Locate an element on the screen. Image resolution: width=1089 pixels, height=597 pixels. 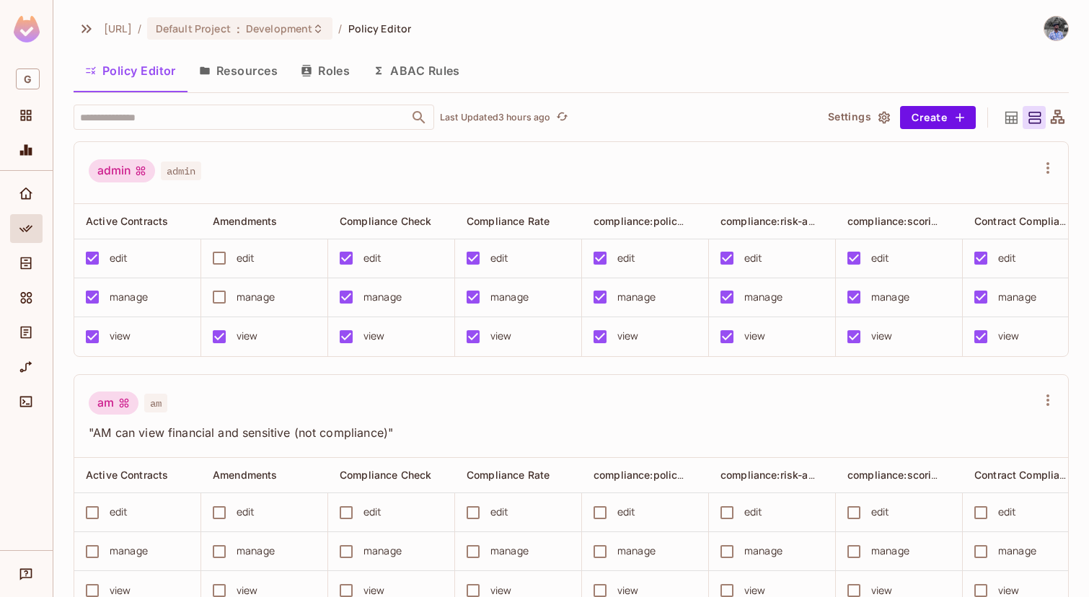
span: admin is located at coordinates (181, 171).